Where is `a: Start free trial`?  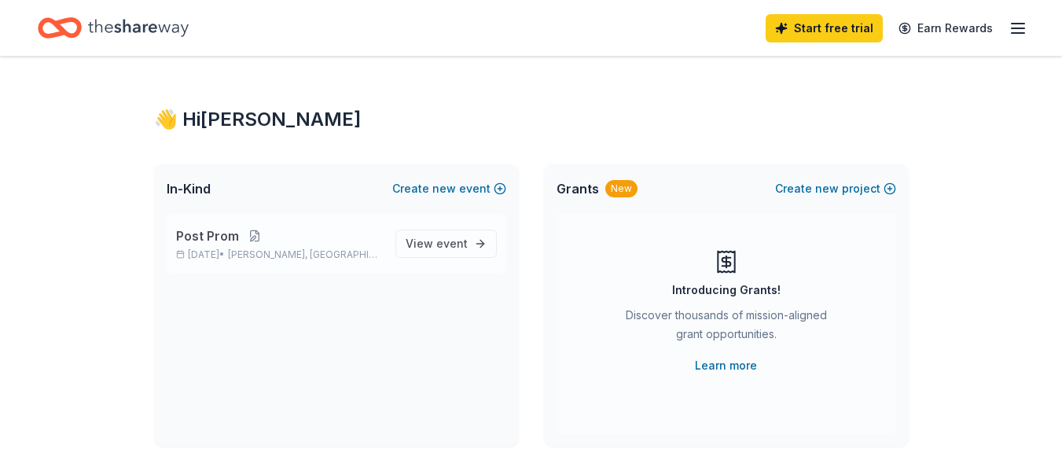 a: Start free trial is located at coordinates (824, 28).